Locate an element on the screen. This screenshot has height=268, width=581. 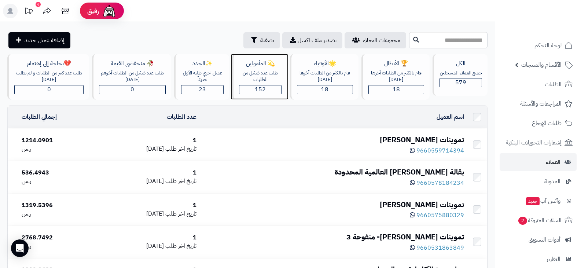
a: تصدير ملف اكسل is located at coordinates (313, 40).